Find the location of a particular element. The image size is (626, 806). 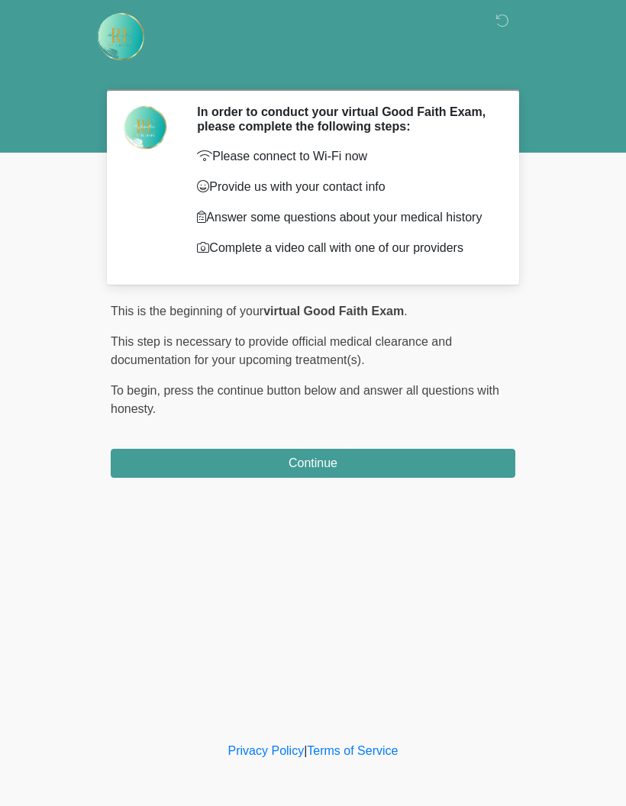

img: Rehydrate Aesthetics & Wellness Logo is located at coordinates (121, 37).